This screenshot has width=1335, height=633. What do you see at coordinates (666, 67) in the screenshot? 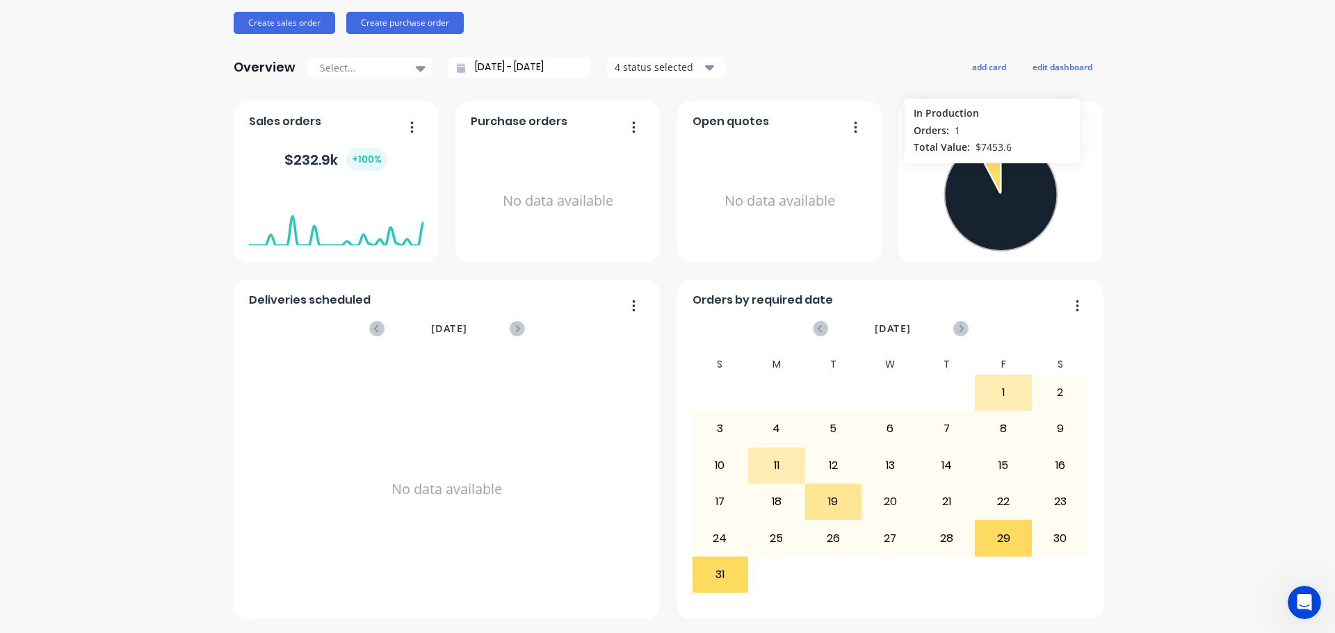
I see `button: 4 status selected` at bounding box center [666, 67].